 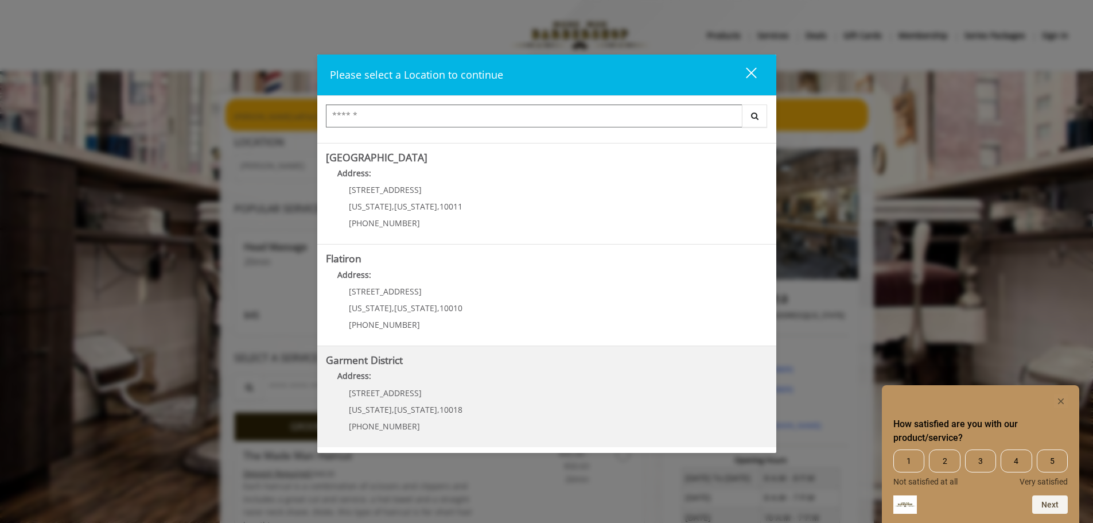 What do you see at coordinates (364, 360) in the screenshot?
I see `b: Garment District` at bounding box center [364, 360].